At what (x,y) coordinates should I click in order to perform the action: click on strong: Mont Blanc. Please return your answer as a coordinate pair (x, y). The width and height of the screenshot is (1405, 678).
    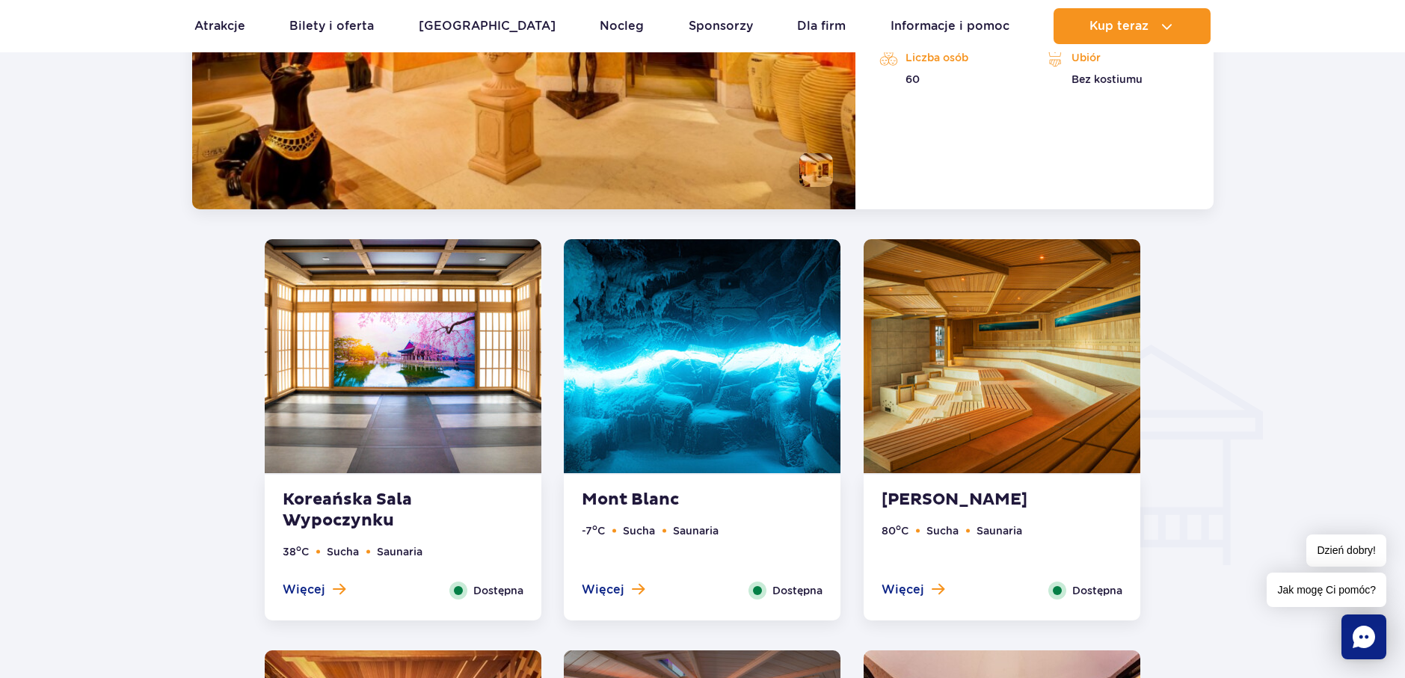
    Looking at the image, I should click on (672, 500).